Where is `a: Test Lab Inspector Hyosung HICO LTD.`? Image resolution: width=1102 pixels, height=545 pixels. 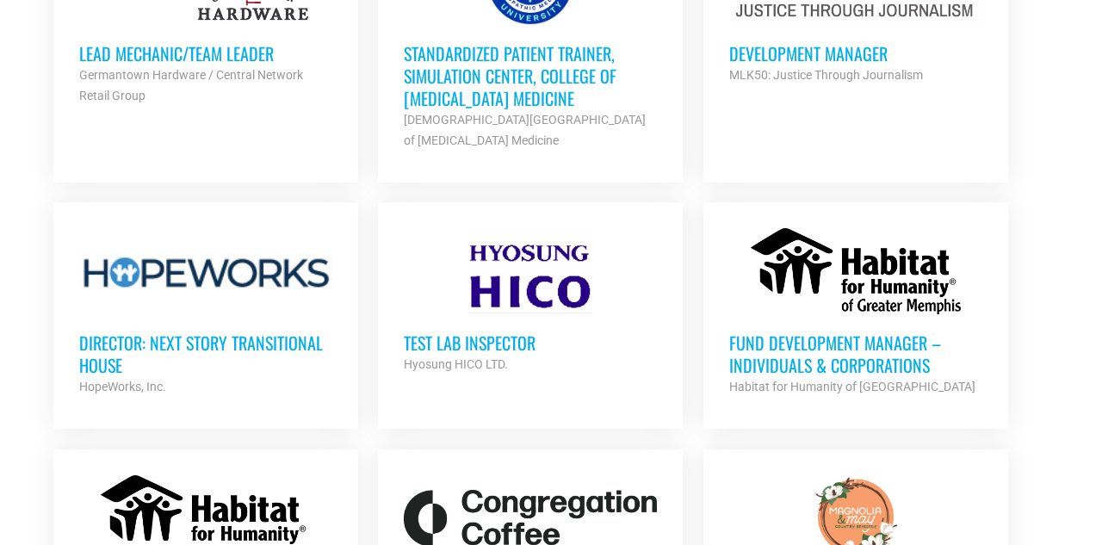 a: Test Lab Inspector Hyosung HICO LTD. is located at coordinates (530, 301).